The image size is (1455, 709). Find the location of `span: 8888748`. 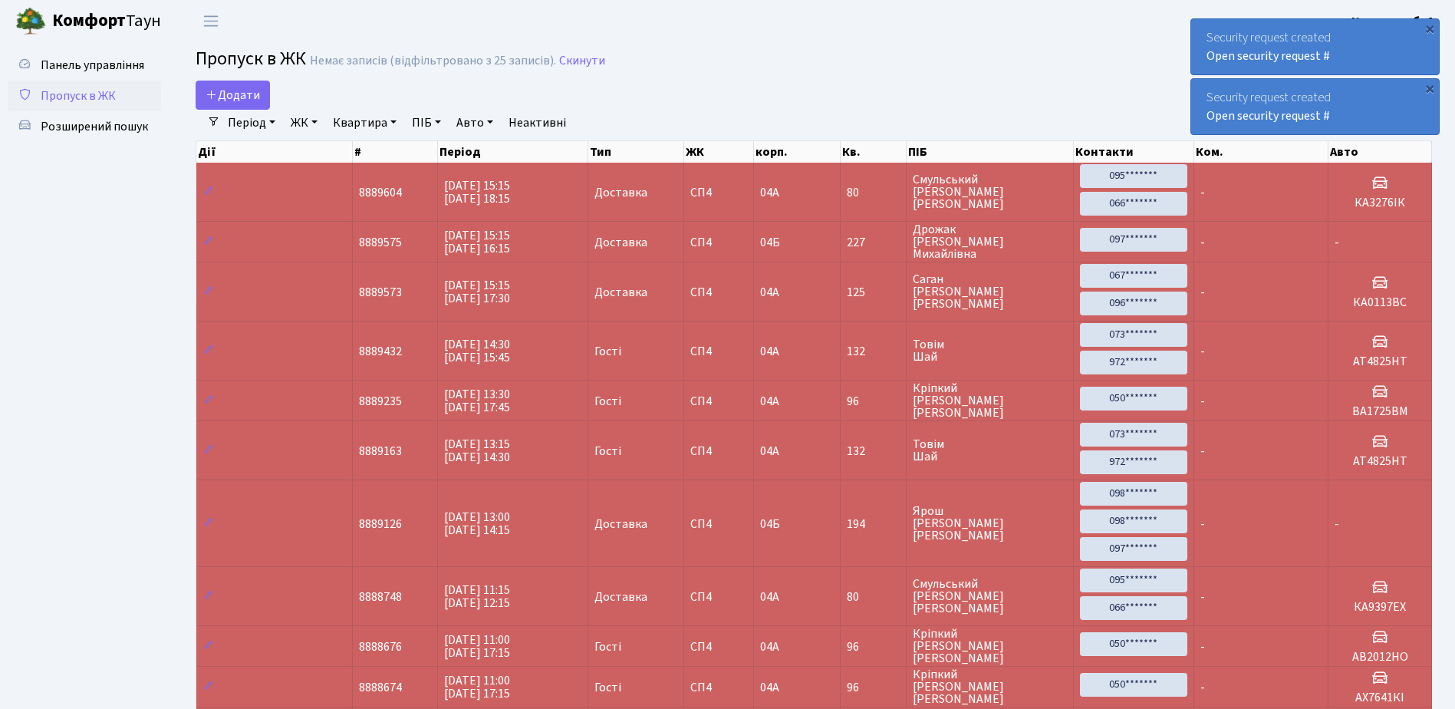

span: 8888748 is located at coordinates (381, 597).